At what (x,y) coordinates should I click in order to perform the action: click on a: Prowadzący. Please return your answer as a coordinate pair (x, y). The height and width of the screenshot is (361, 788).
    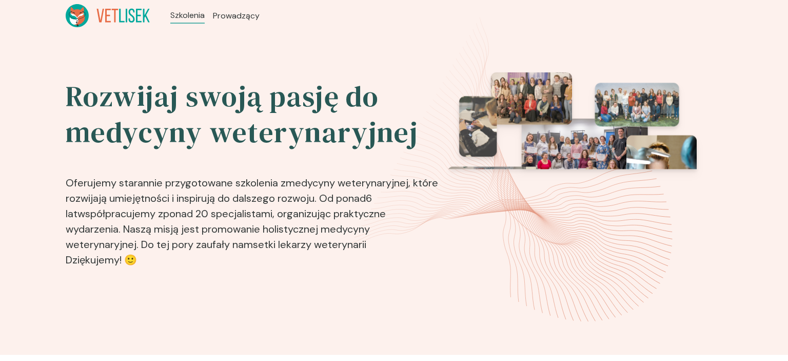
    Looking at the image, I should click on (236, 16).